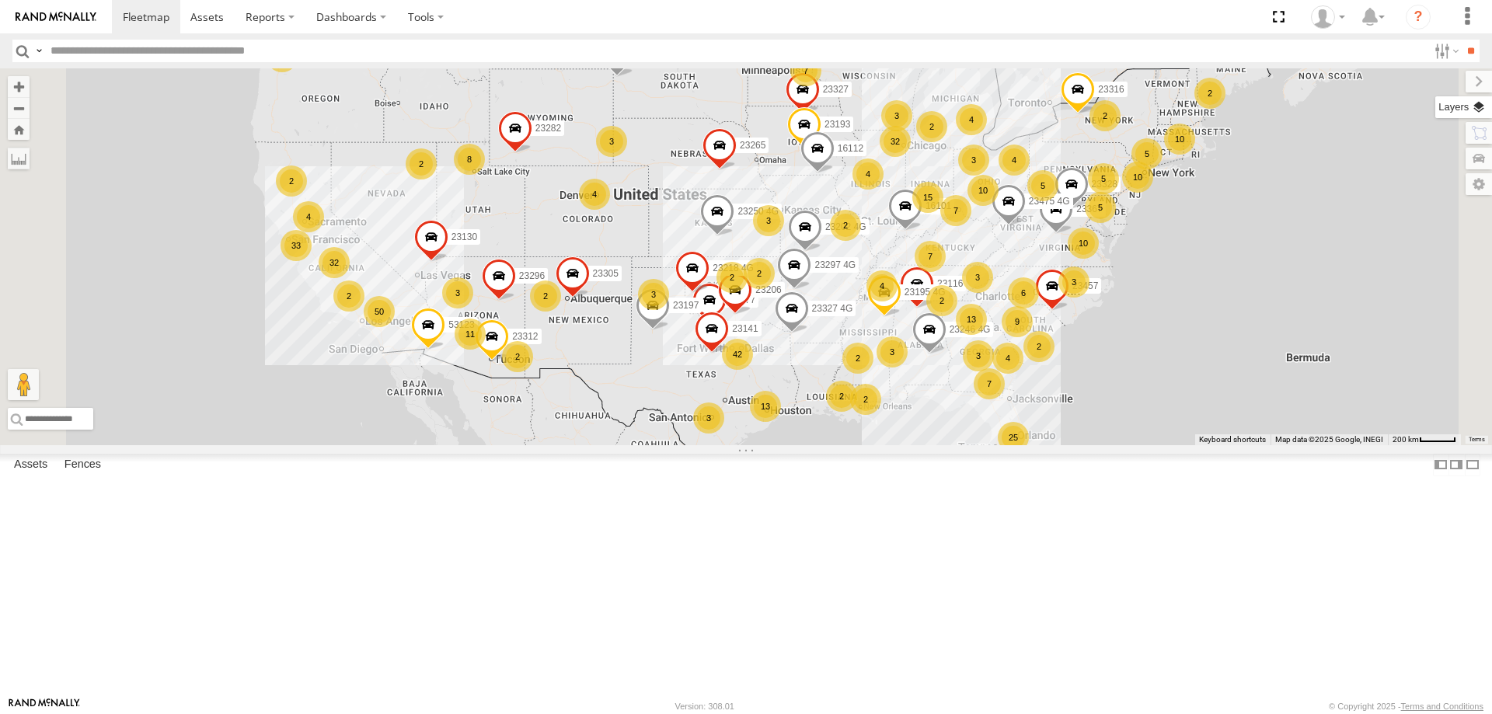  Describe the element at coordinates (970, 329) in the screenshot. I see `span: 23246 4G` at that location.